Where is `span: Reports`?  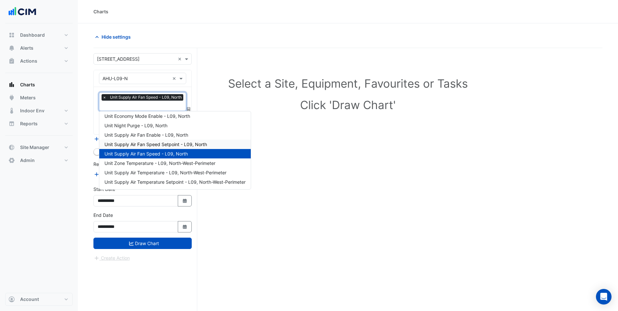
span: Reports is located at coordinates (29, 124).